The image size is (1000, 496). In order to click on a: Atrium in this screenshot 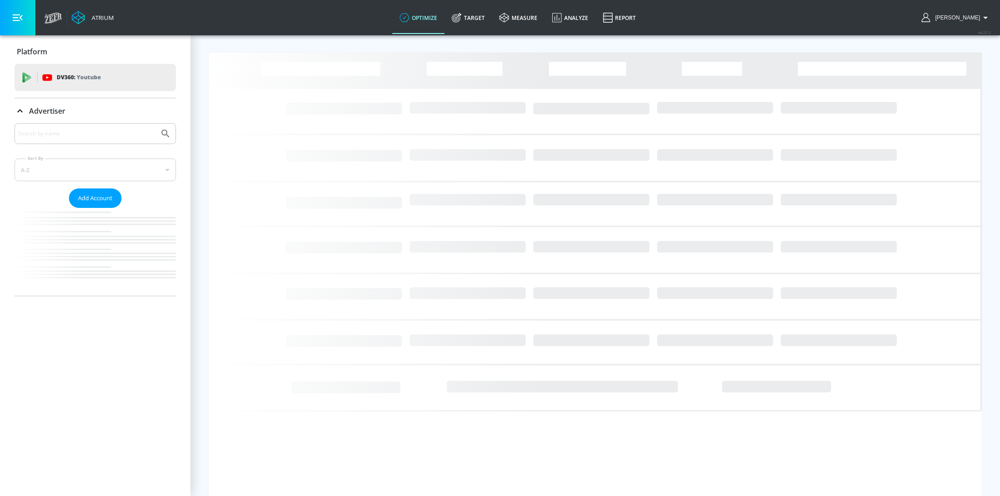, I will do `click(92, 18)`.